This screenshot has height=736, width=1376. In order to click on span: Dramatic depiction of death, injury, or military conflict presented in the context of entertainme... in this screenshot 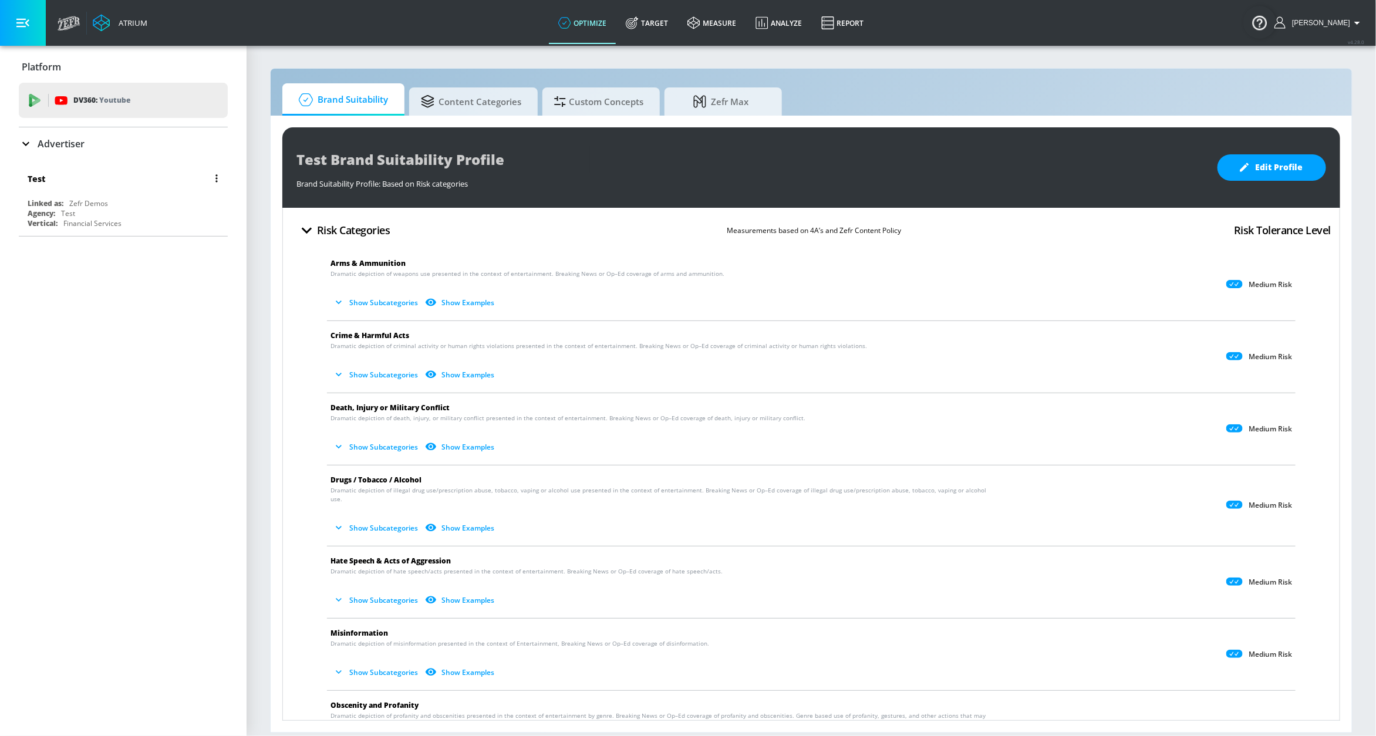, I will do `click(568, 418)`.